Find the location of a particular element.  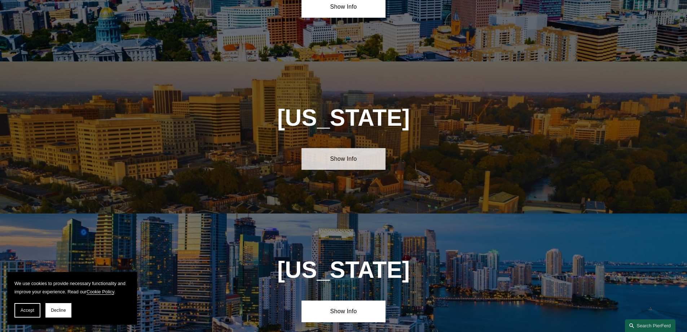

button: Decline is located at coordinates (58, 310).